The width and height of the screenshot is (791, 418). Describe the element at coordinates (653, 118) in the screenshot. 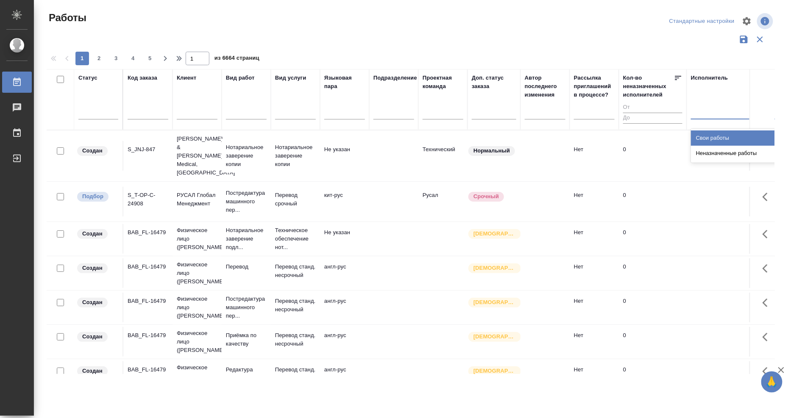

I see `input: До` at that location.